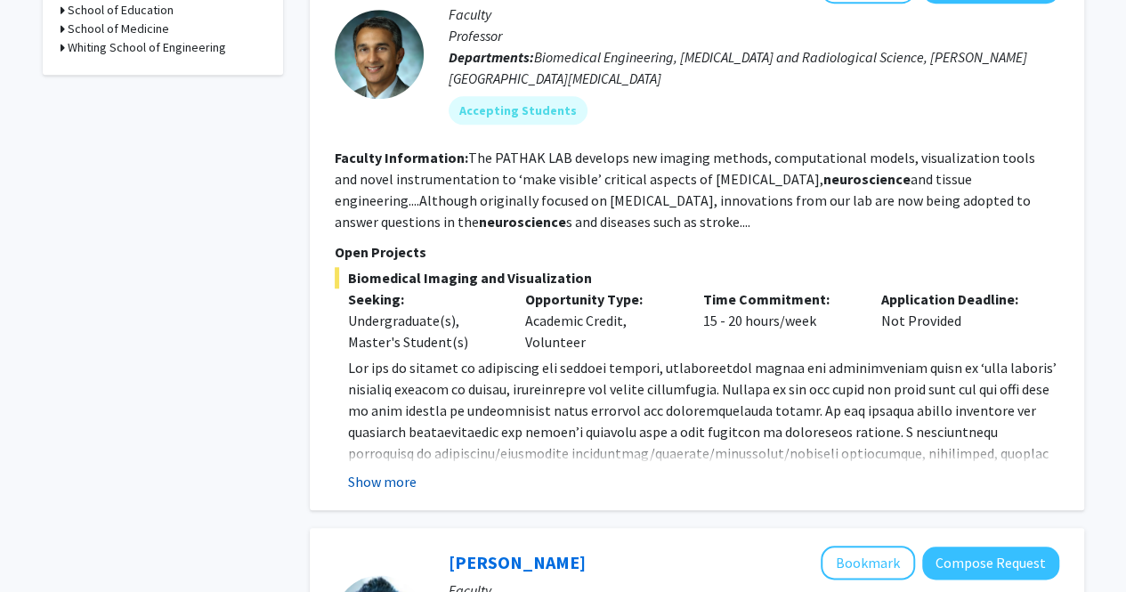 This screenshot has height=592, width=1126. Describe the element at coordinates (697, 252) in the screenshot. I see `p: Open Projects` at that location.